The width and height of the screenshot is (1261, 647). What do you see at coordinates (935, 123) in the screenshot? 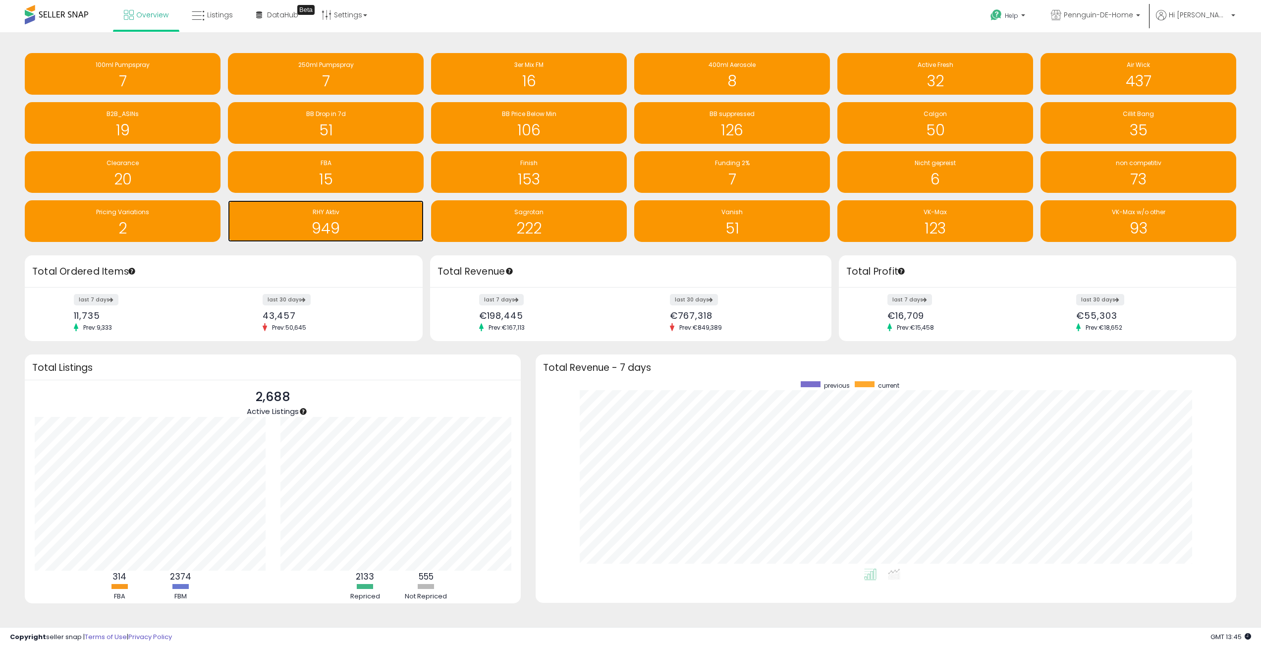
I see `a: Calgon 50` at bounding box center [935, 123].